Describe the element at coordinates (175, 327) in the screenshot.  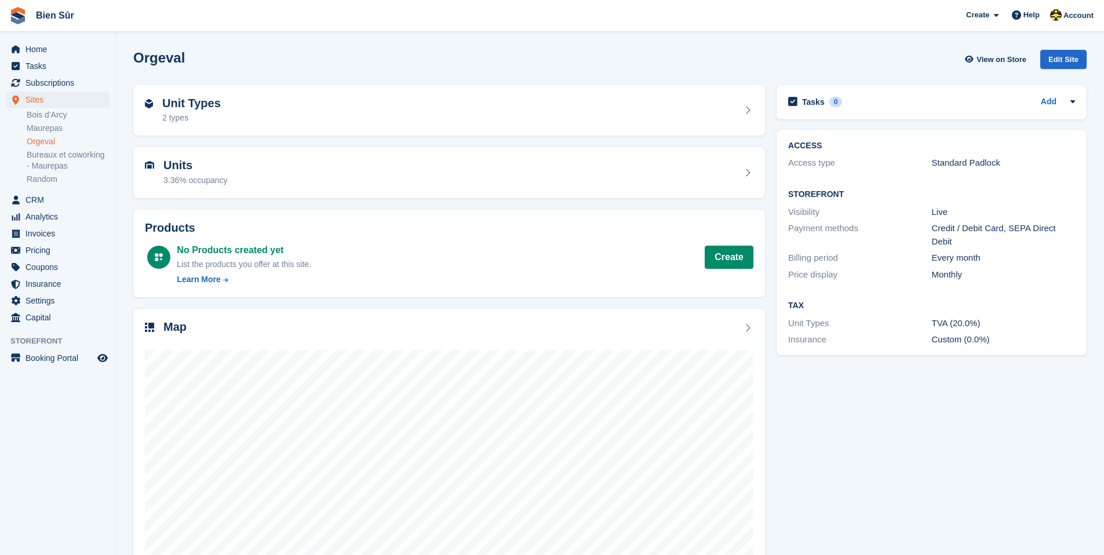
I see `h2: Map` at that location.